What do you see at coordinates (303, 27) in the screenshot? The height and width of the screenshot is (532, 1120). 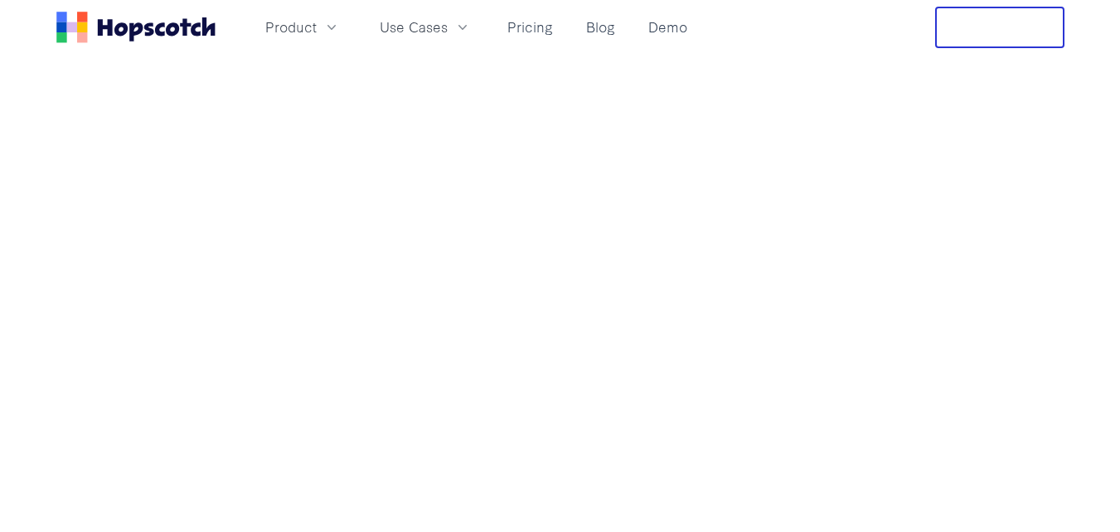 I see `button: Product` at bounding box center [303, 27].